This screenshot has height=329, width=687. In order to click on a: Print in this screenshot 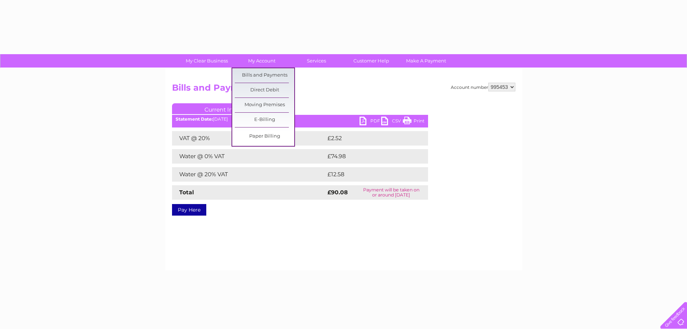, I will do `click(414, 122)`.